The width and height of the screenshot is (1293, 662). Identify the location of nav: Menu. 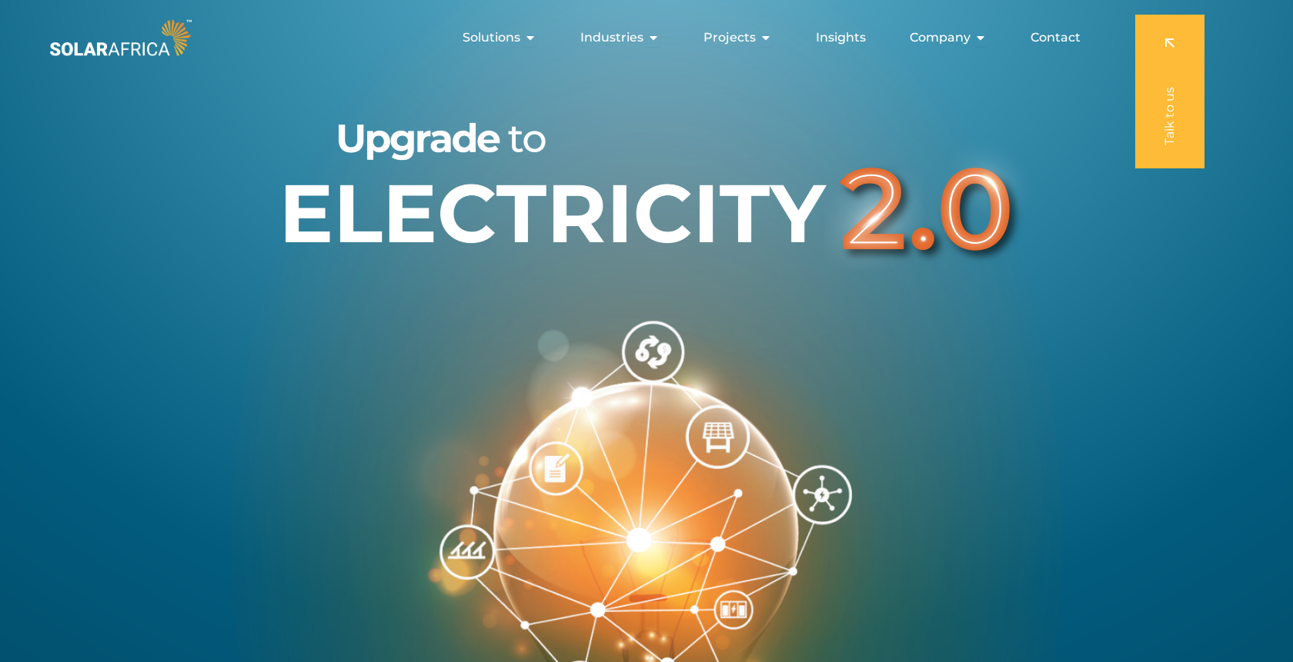
(643, 38).